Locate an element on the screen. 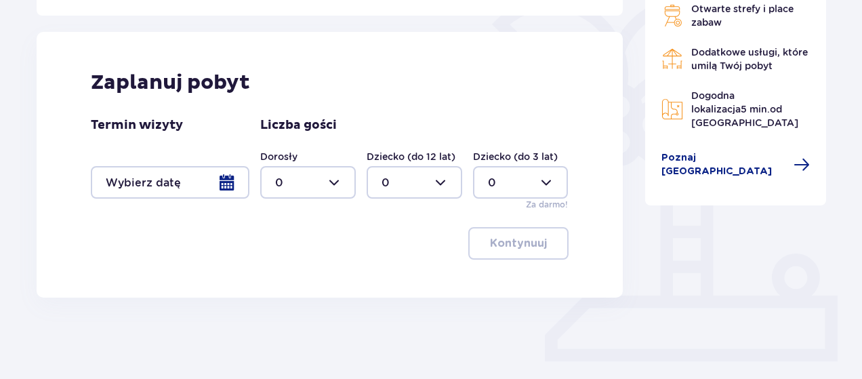 This screenshot has height=379, width=862. p: Liczba gości is located at coordinates (298, 125).